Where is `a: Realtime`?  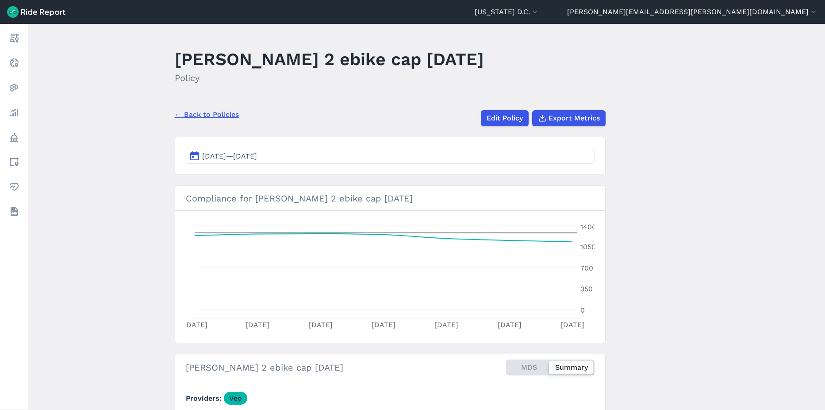 a: Realtime is located at coordinates (14, 63).